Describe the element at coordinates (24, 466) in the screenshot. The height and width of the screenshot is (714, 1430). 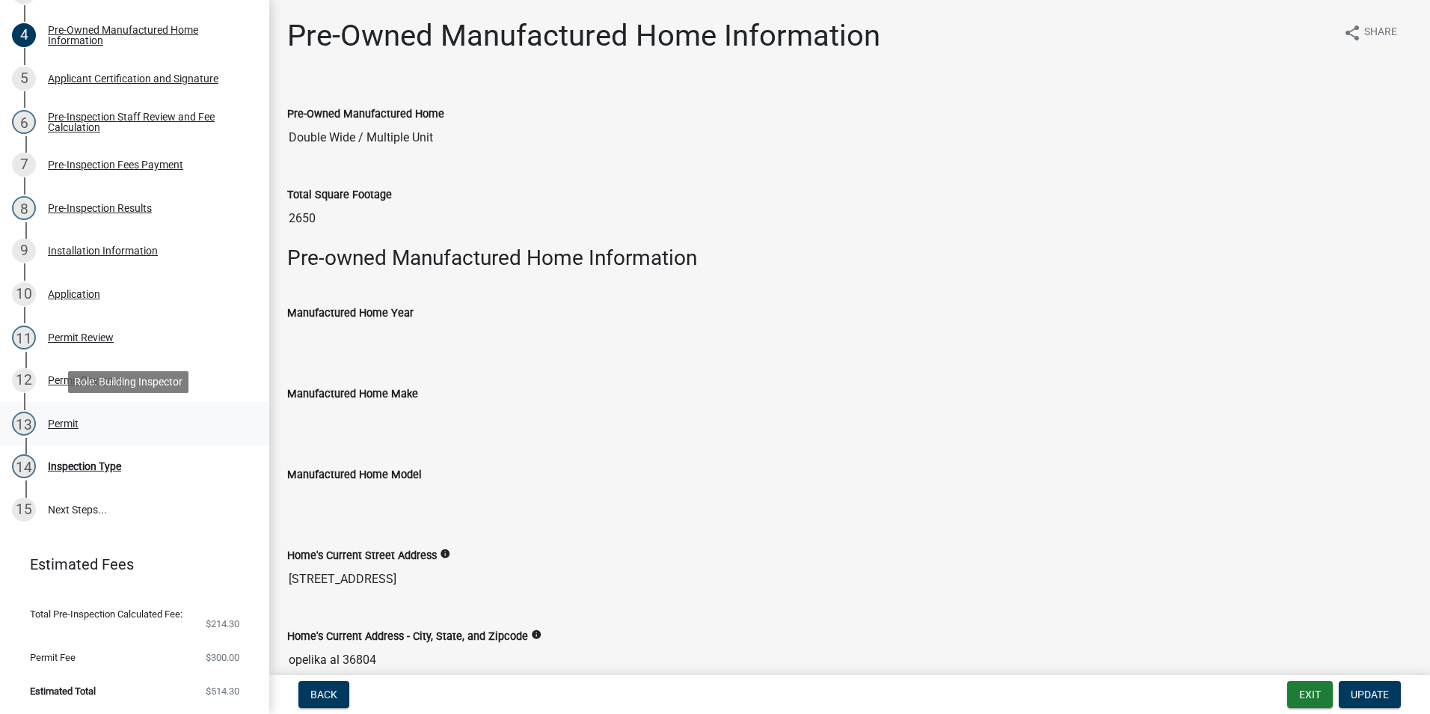
I see `div: 14` at that location.